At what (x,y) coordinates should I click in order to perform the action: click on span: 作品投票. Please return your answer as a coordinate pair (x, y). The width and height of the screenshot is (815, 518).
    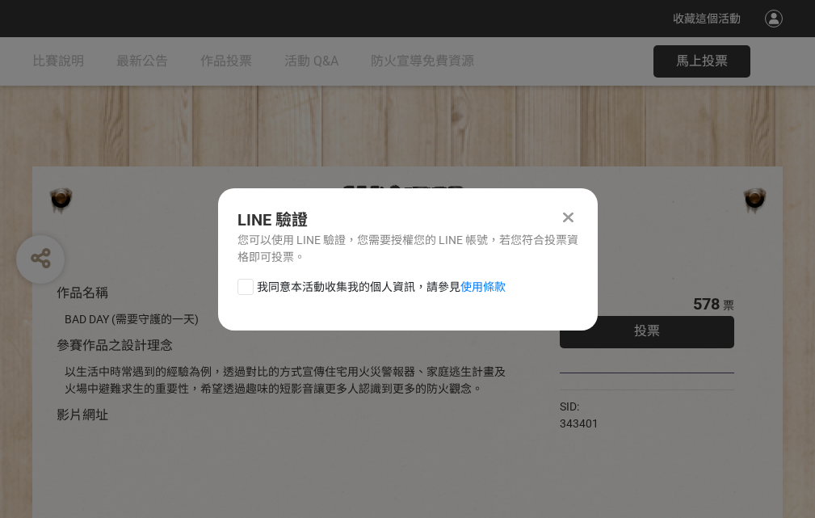
    Looking at the image, I should click on (226, 61).